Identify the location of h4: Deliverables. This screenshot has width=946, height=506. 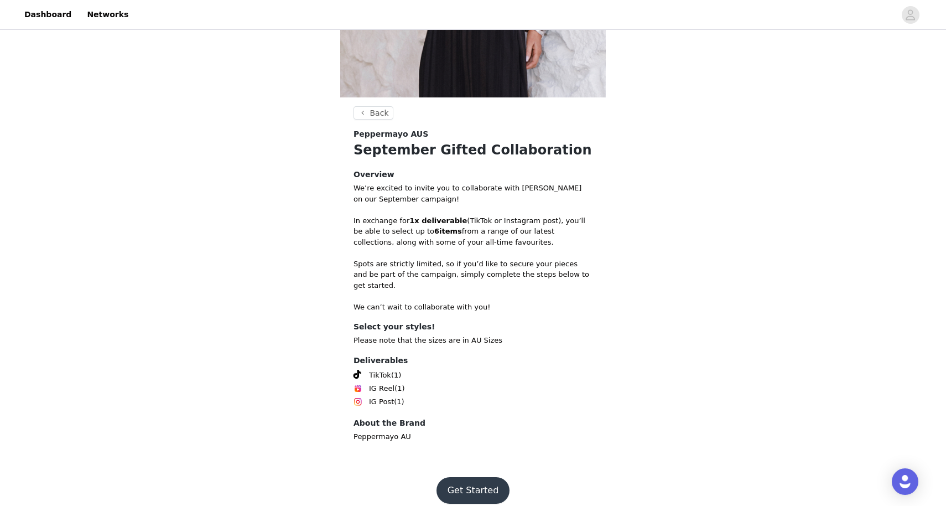
(473, 360).